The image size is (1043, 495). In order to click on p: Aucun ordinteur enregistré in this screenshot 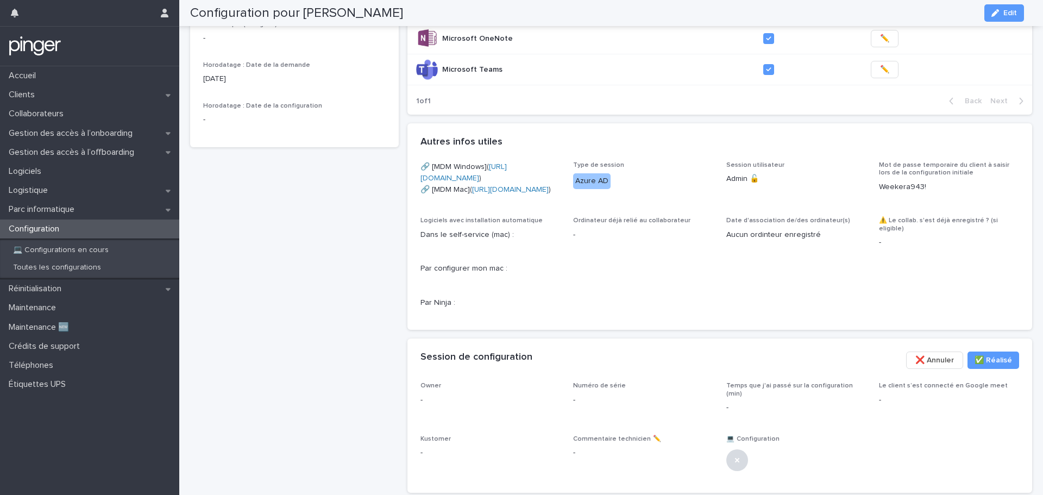, I will do `click(796, 235)`.